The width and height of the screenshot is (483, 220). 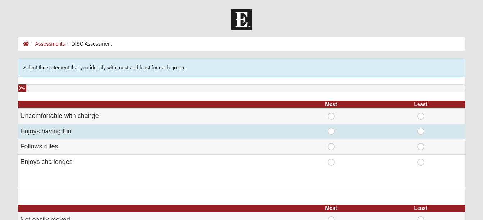 I want to click on img: Church of Eleven22 Logo, so click(x=241, y=19).